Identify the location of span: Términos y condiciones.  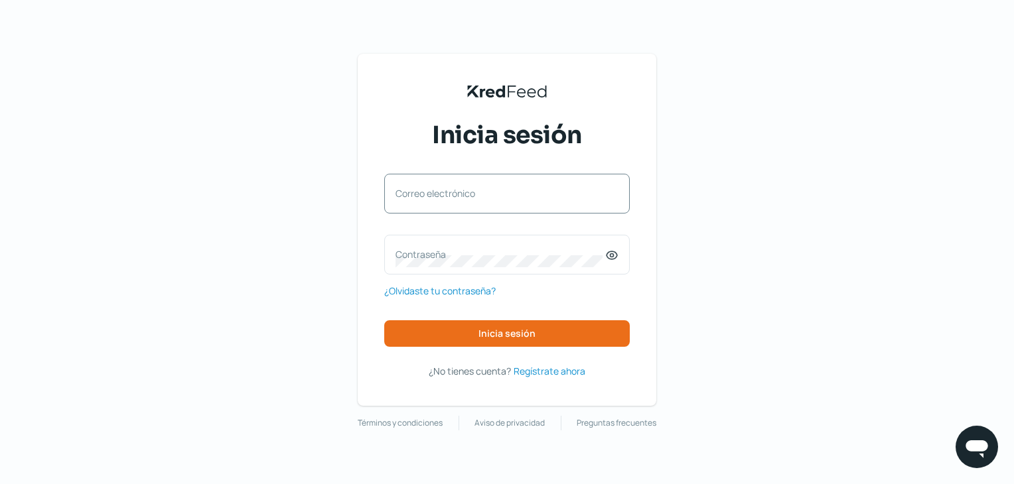
(400, 423).